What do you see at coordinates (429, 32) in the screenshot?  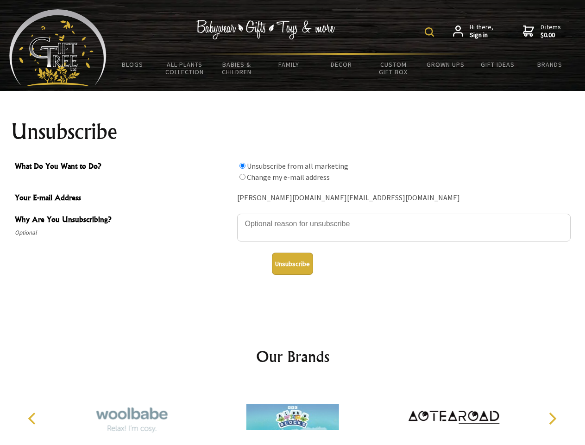 I see `img: product search` at bounding box center [429, 32].